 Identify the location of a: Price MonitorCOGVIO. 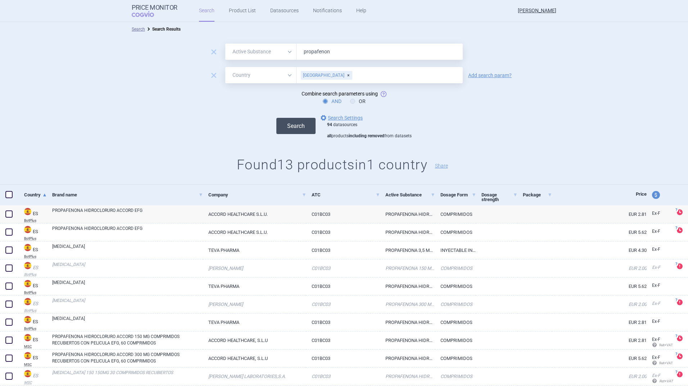
(154, 11).